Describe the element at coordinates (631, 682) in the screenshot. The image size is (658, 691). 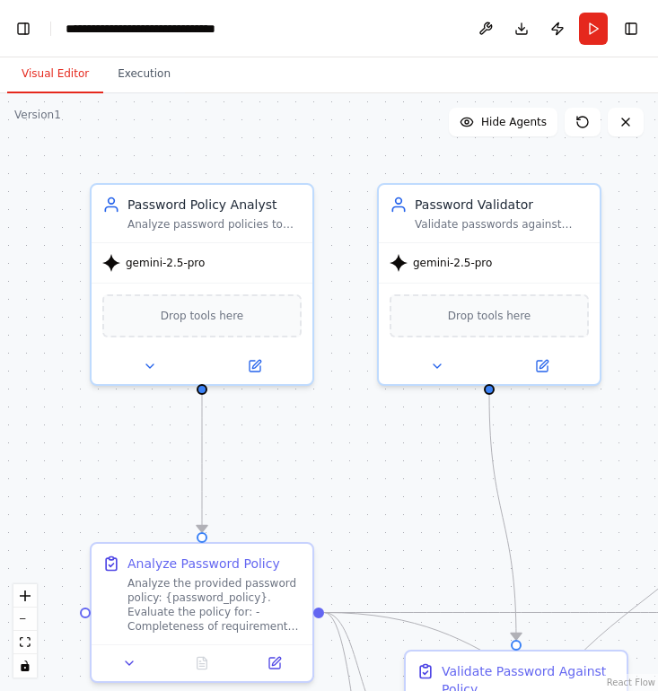
I see `a: React Flow attribution` at that location.